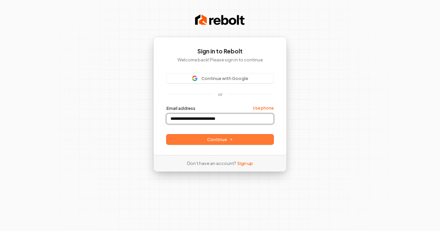 The width and height of the screenshot is (440, 231). What do you see at coordinates (220, 78) in the screenshot?
I see `button: Sign in with GoogleContinue with Google` at bounding box center [220, 78].